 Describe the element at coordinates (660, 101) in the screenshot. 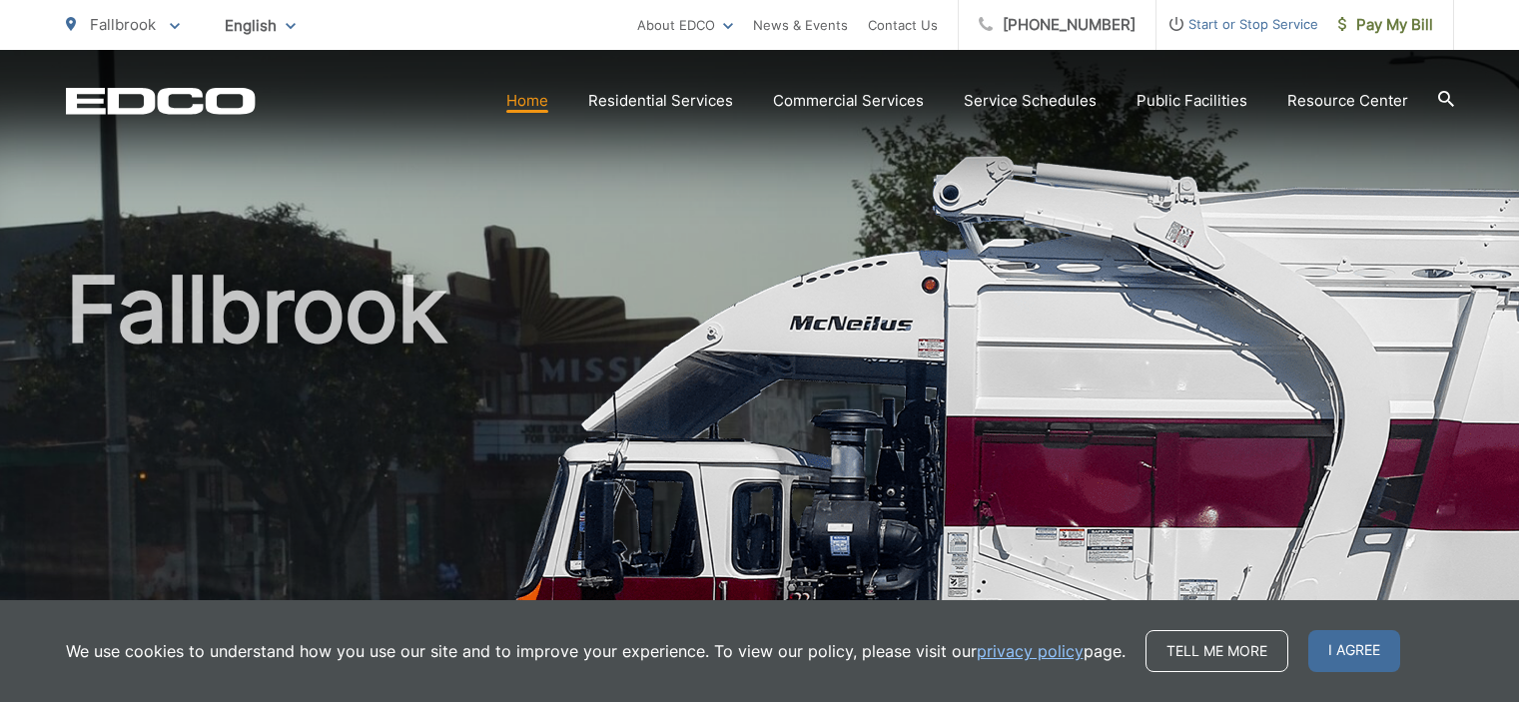

I see `a: Residential Services` at that location.